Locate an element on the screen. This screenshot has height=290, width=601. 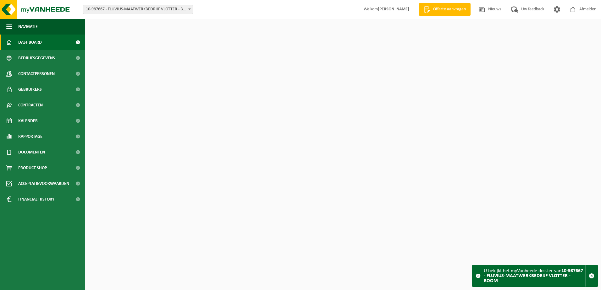
div: U bekijkt het myVanheede dossier van is located at coordinates (534, 276).